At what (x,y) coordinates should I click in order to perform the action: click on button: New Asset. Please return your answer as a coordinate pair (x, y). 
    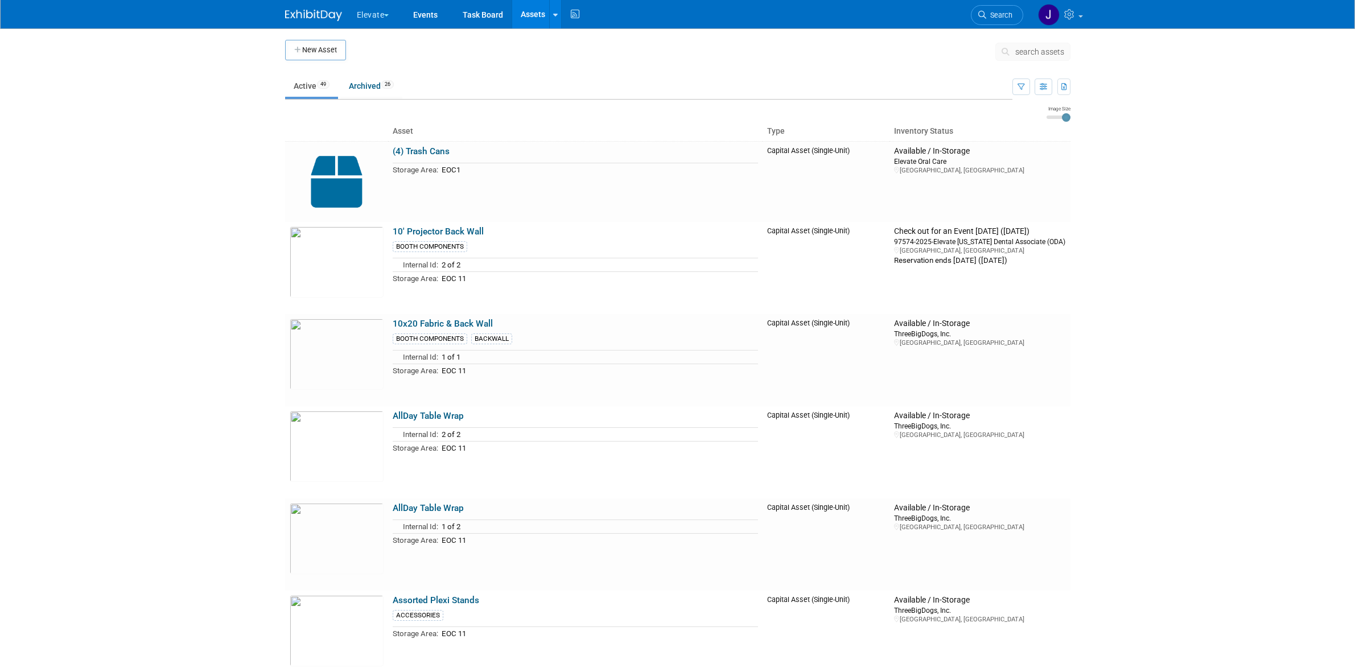
    Looking at the image, I should click on (315, 50).